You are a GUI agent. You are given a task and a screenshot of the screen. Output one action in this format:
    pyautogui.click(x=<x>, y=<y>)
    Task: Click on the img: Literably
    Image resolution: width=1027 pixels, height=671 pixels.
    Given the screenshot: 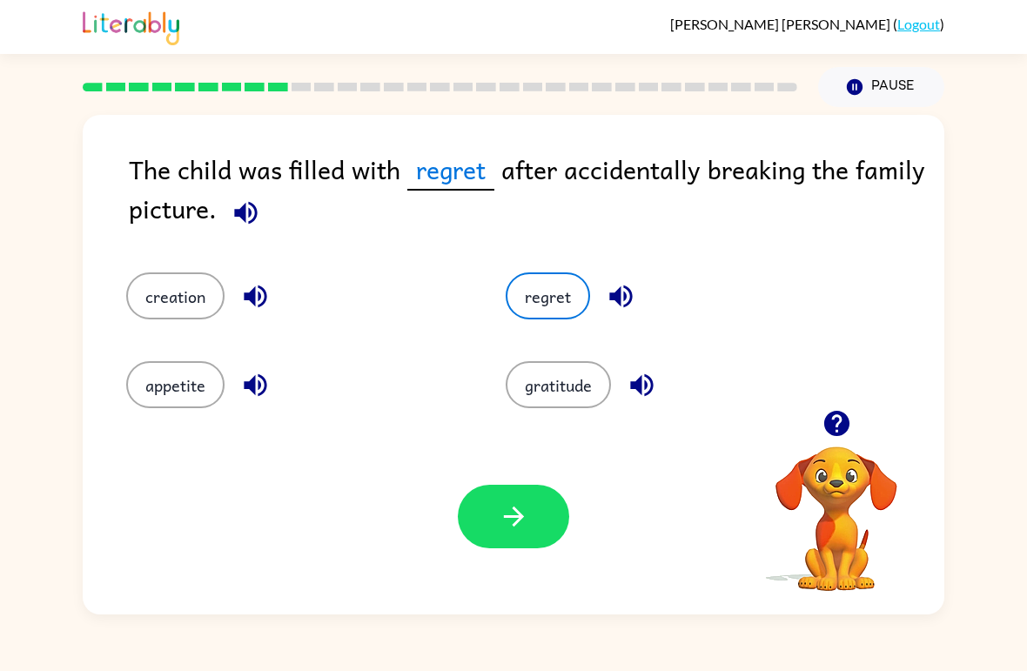 What is the action you would take?
    pyautogui.click(x=131, y=26)
    